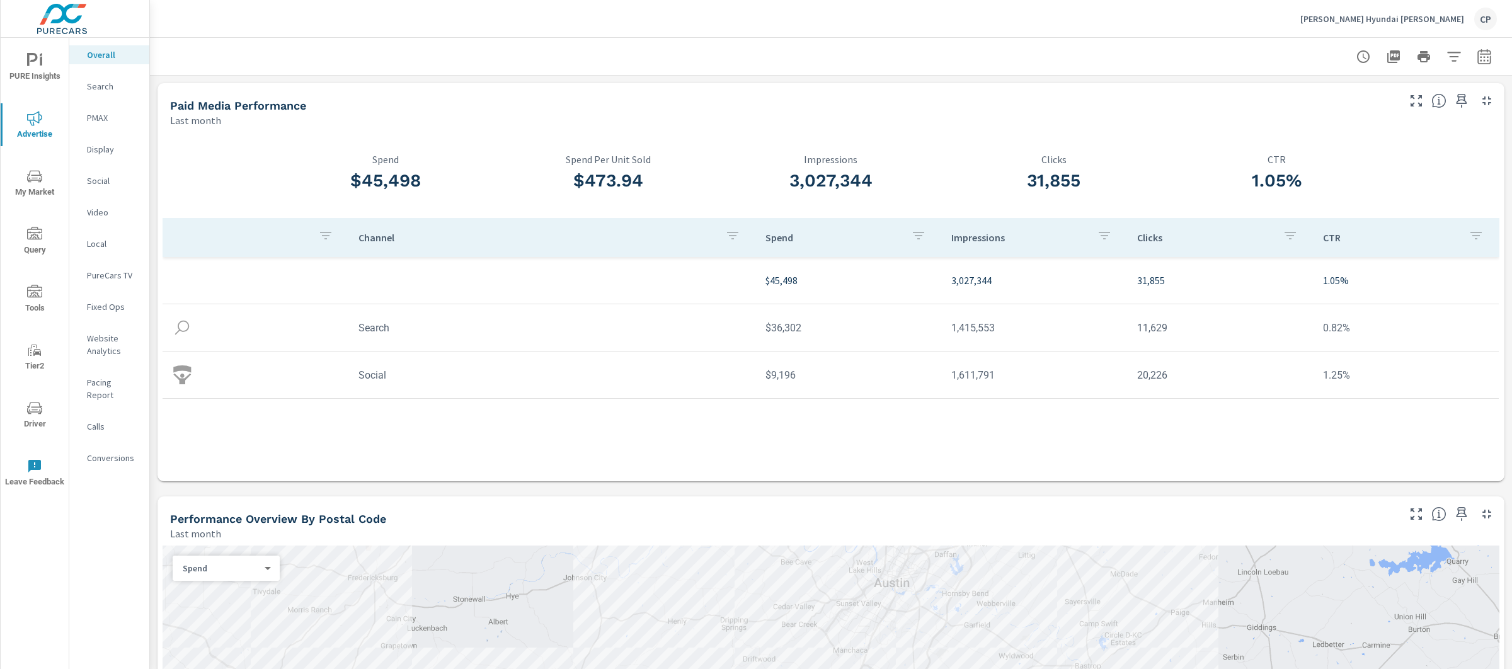 This screenshot has width=1512, height=669. Describe the element at coordinates (109, 345) in the screenshot. I see `div: Website Analytics` at that location.